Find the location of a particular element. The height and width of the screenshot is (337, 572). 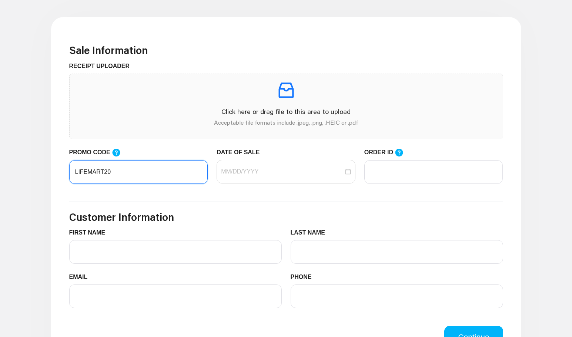

input: DATE OF SALE is located at coordinates (282, 172).